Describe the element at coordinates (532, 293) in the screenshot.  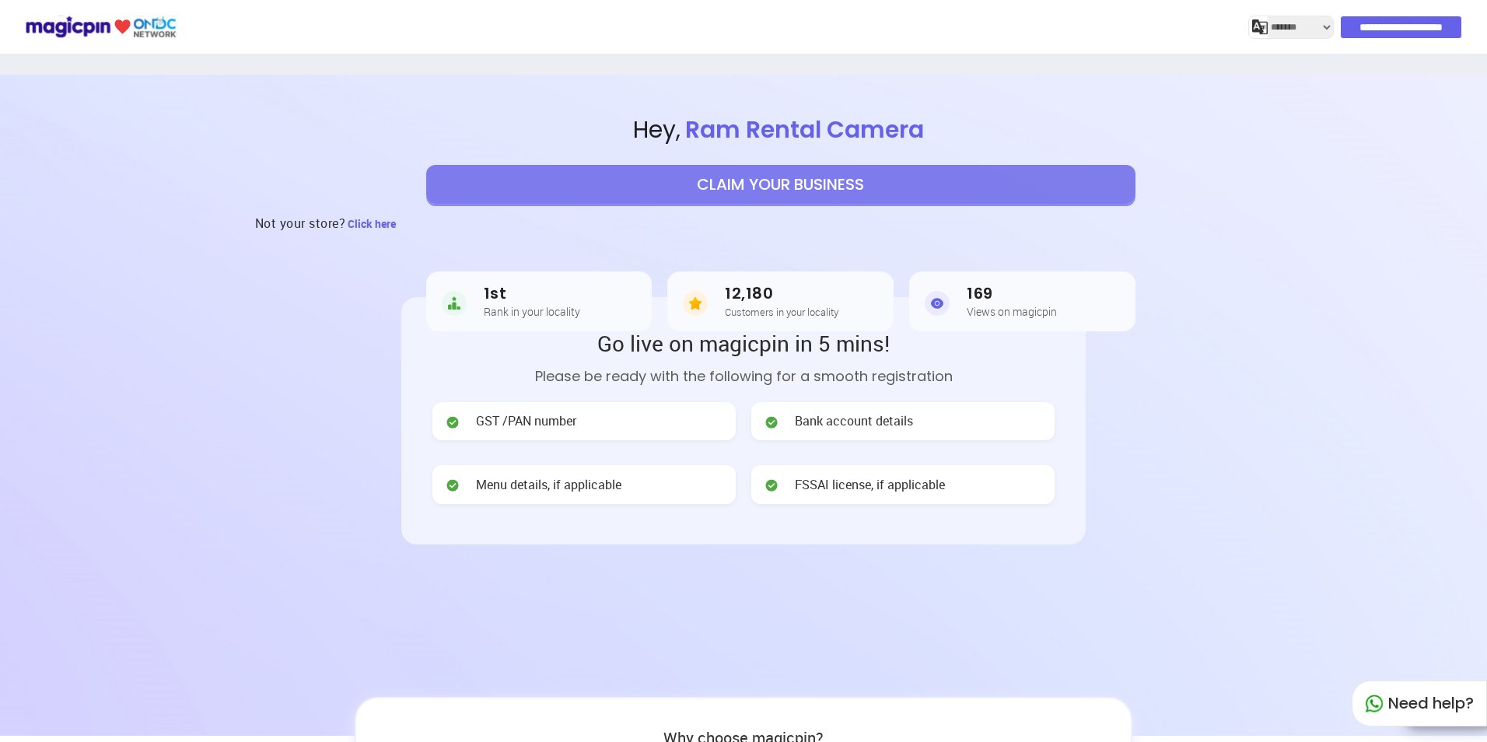
I see `h3: 1st` at that location.